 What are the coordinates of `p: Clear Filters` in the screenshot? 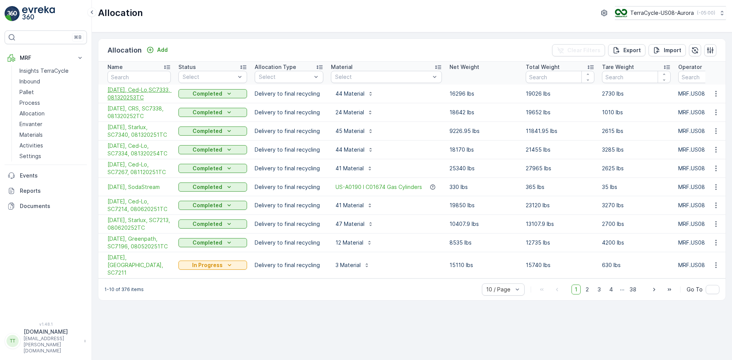 It's located at (583, 50).